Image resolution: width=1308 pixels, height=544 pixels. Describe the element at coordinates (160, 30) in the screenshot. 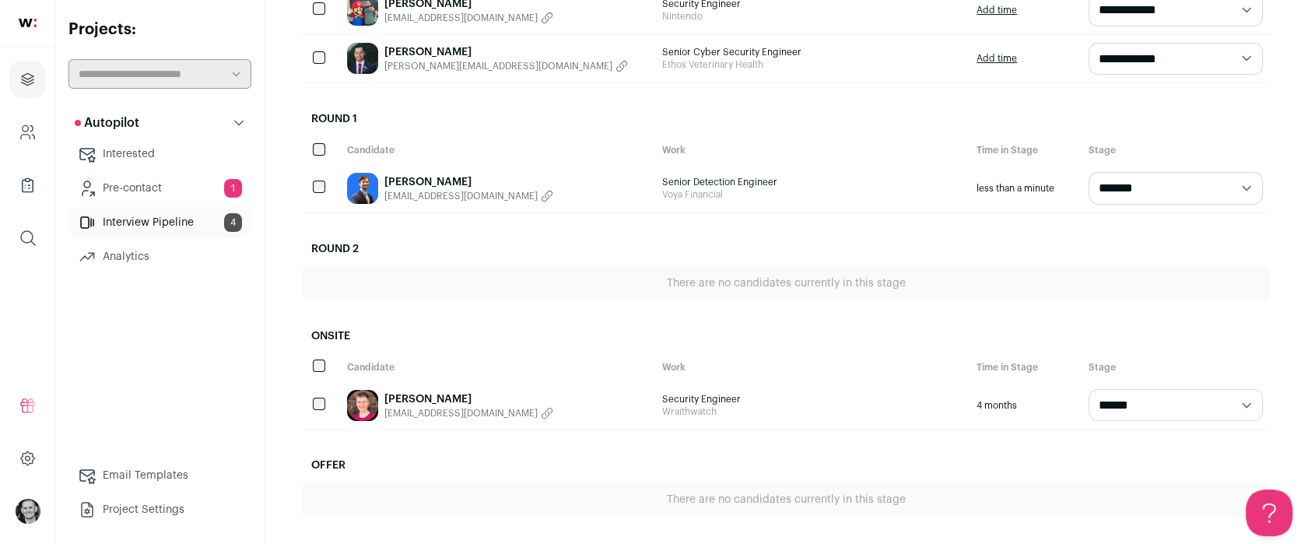

I see `h2: Projects:` at that location.